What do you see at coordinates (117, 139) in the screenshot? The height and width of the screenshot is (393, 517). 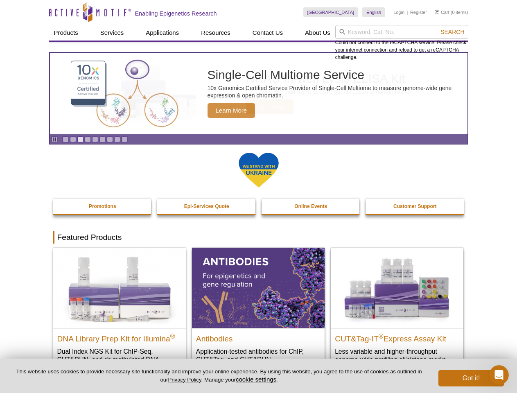 I see `a: Go to slide 8` at bounding box center [117, 139].